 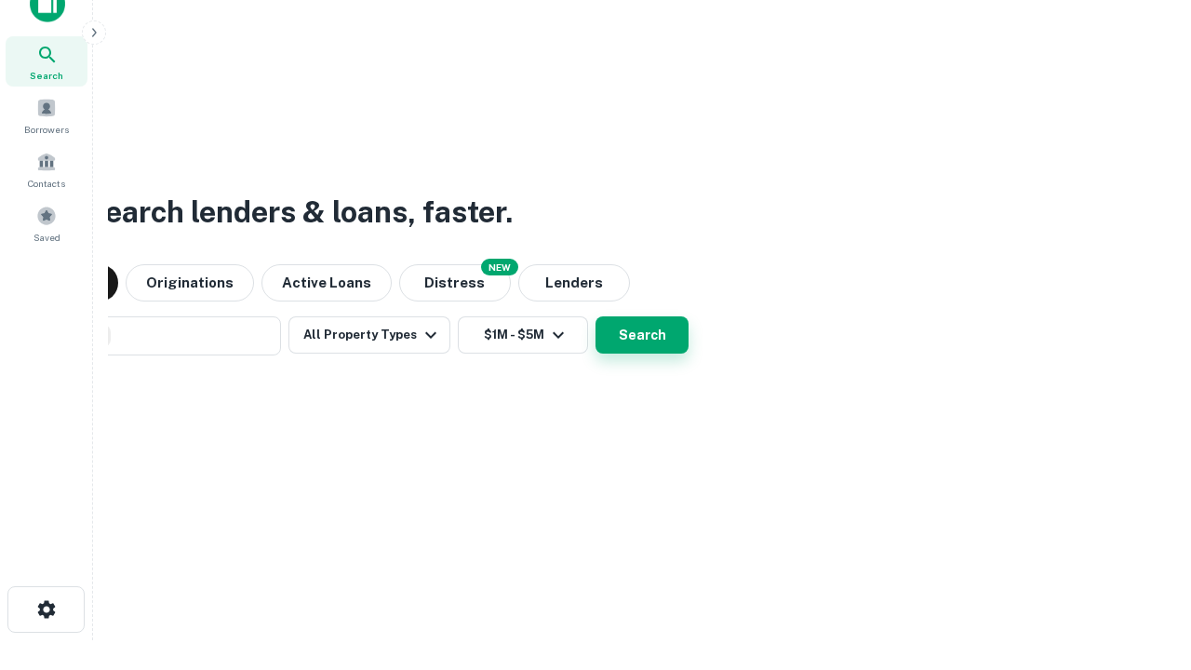 What do you see at coordinates (47, 169) in the screenshot?
I see `div: Contacts` at bounding box center [47, 169].